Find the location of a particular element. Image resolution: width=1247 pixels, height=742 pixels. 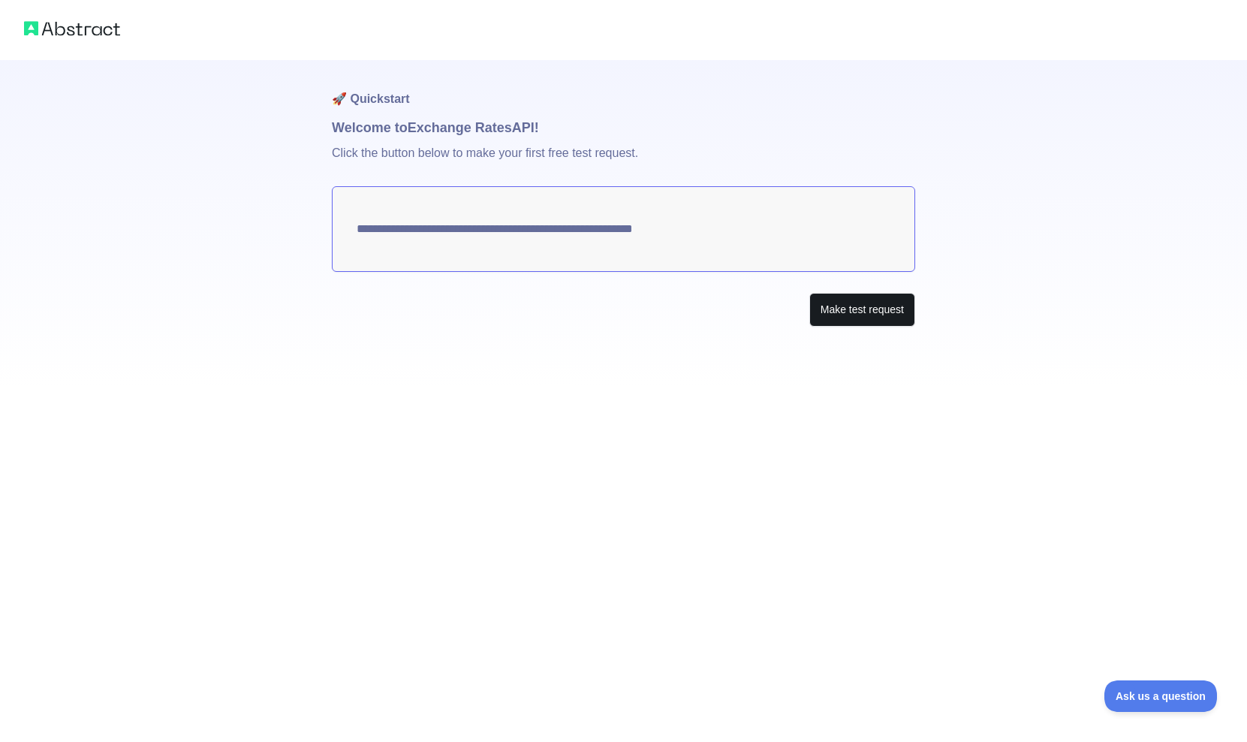

h1: 🚀 Quickstart is located at coordinates (623, 89).